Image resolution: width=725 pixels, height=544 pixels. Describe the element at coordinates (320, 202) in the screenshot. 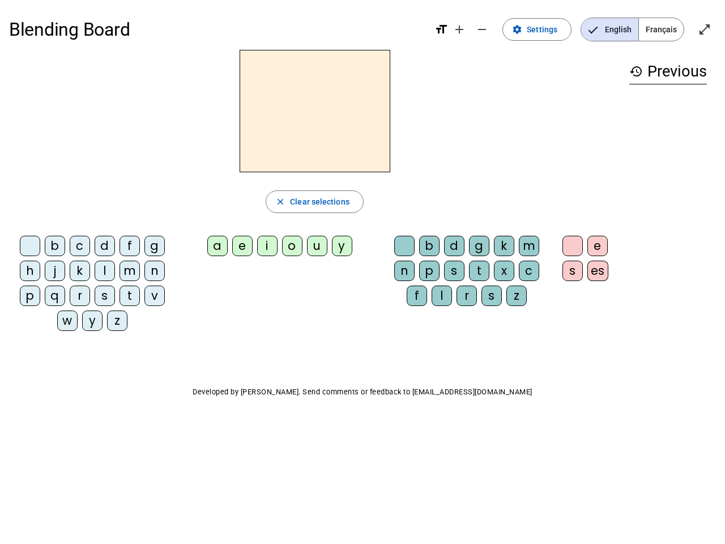

I see `span: Clear selections` at that location.